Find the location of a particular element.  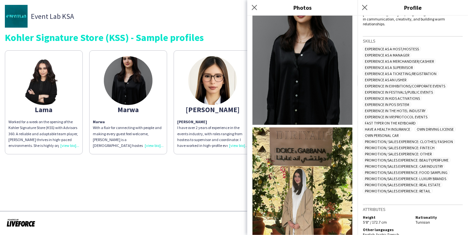

img: thumb-672cc00e28614.jpeg is located at coordinates (213, 81).